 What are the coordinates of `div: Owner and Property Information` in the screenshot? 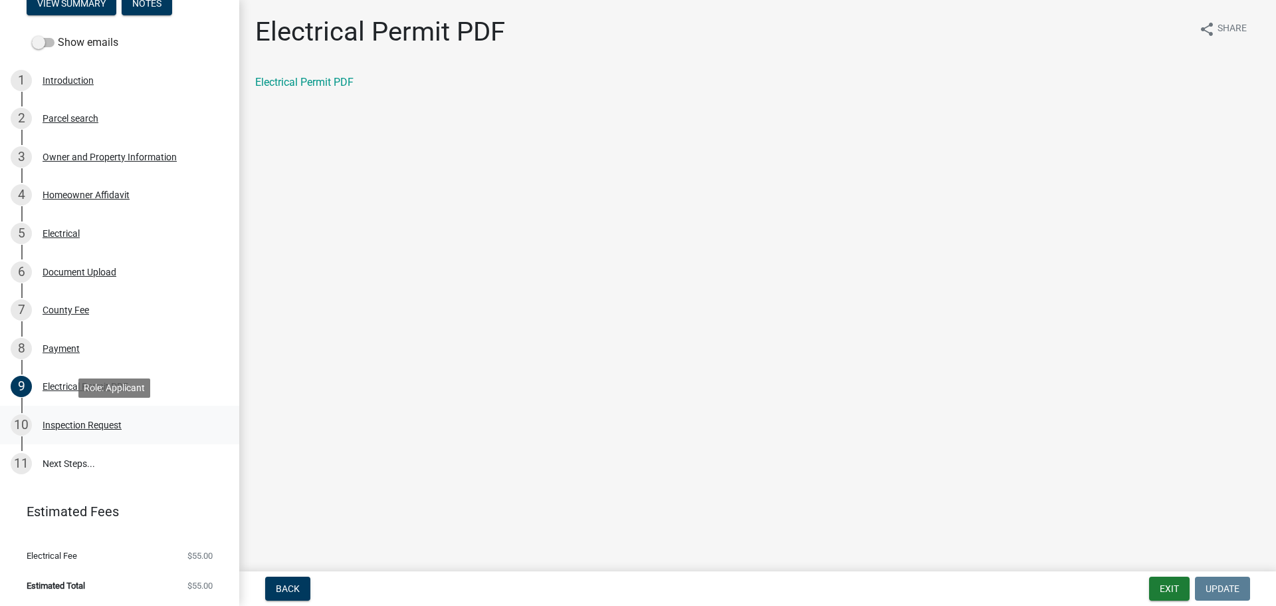 It's located at (110, 157).